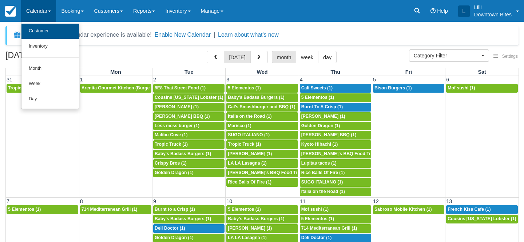 Image resolution: width=524 pixels, height=242 pixels. Describe the element at coordinates (301, 80) in the screenshot. I see `span: 4` at that location.